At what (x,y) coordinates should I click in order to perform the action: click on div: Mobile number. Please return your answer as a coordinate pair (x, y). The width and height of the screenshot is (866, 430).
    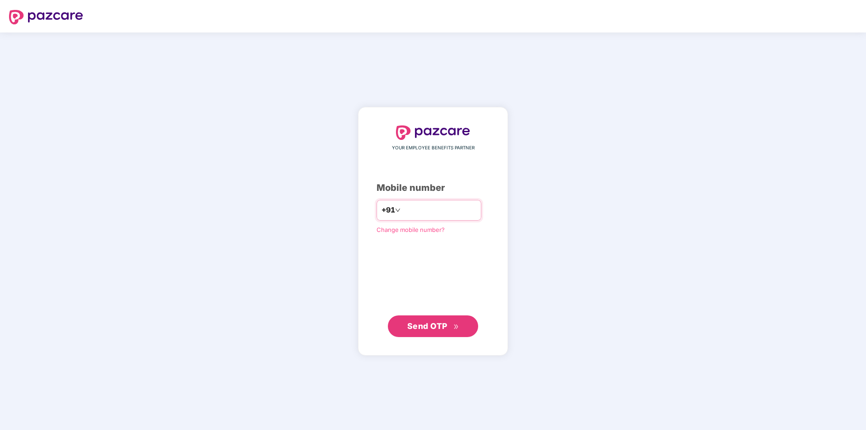
    Looking at the image, I should click on (433, 188).